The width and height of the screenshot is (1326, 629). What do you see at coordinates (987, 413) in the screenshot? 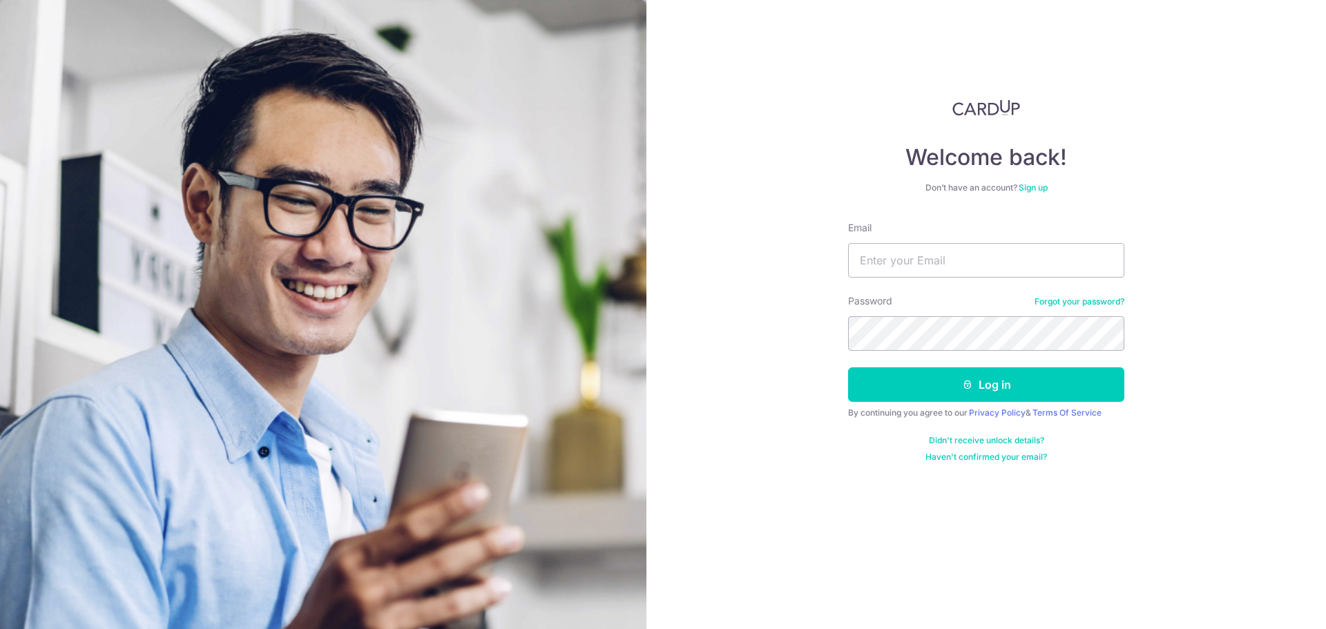
I see `div: By continuing you agree to our &` at bounding box center [987, 413].